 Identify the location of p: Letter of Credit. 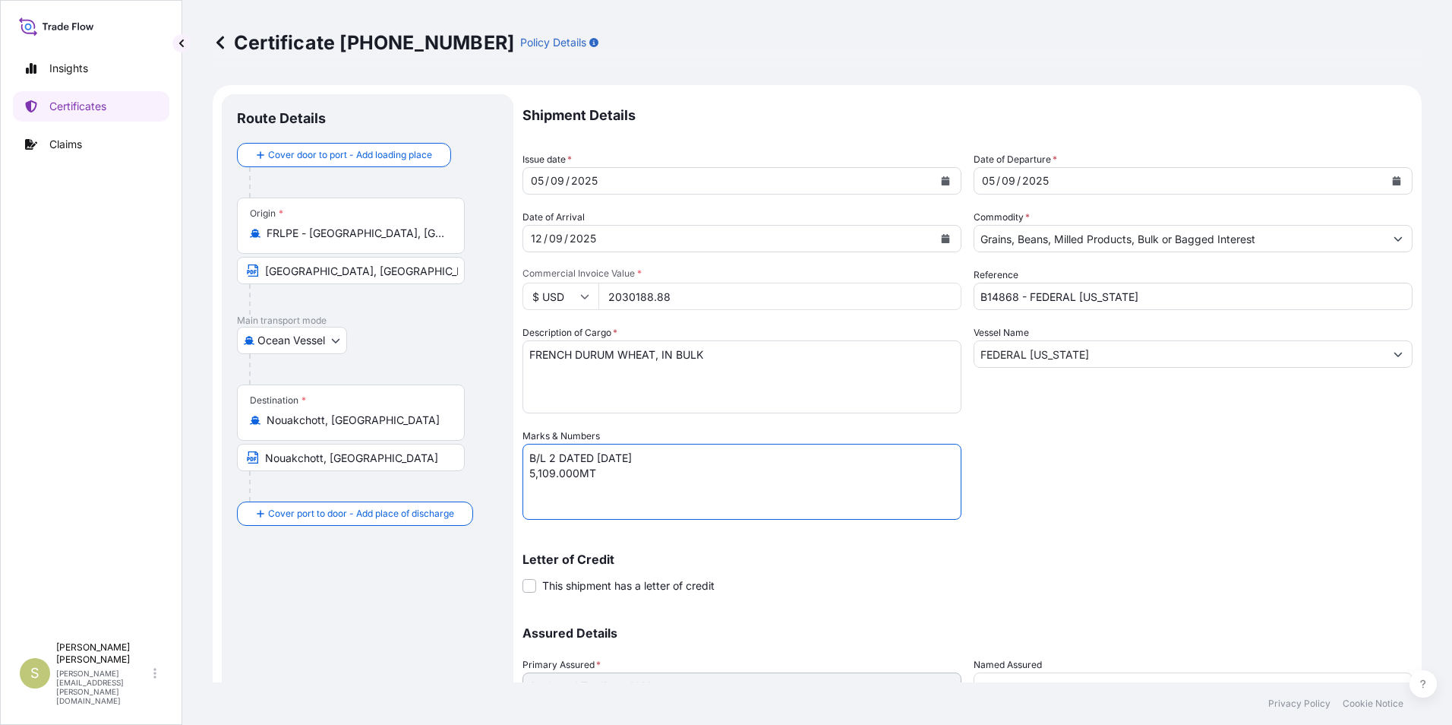
(968, 559).